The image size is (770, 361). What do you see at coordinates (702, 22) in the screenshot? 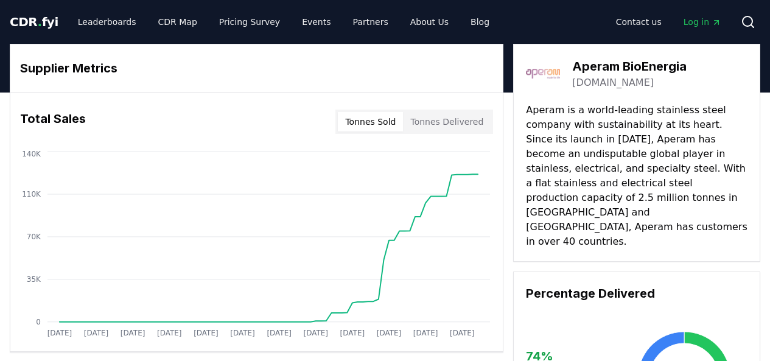
I see `span: Log in` at bounding box center [702, 22].